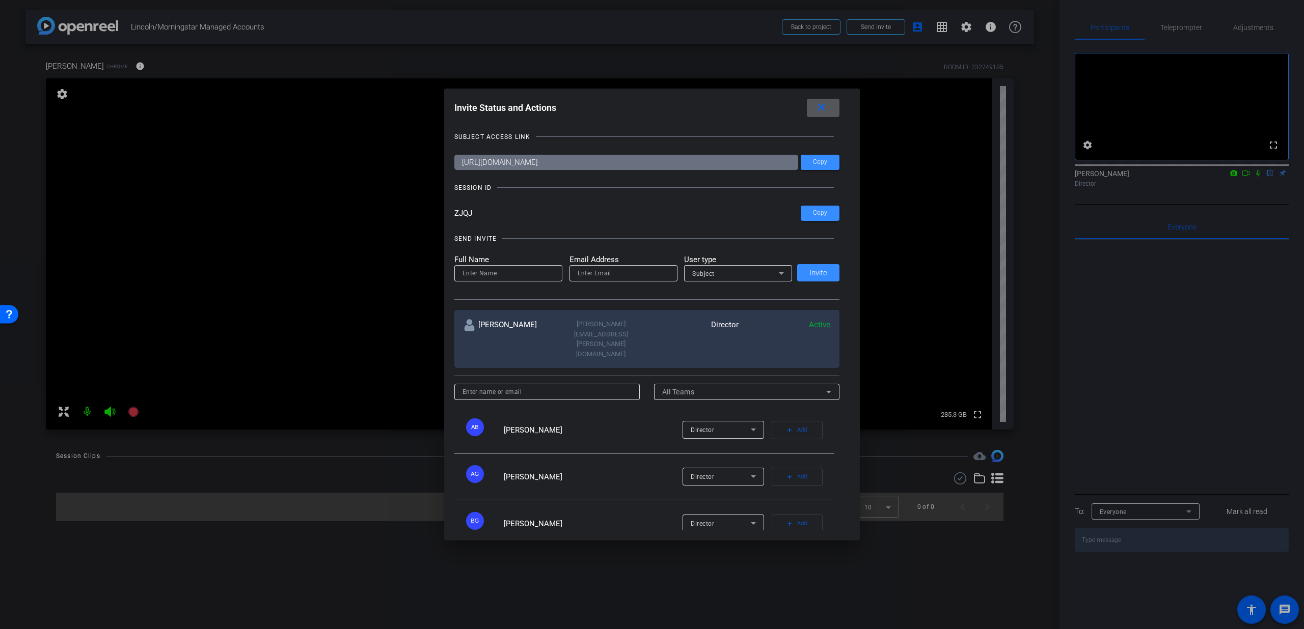  What do you see at coordinates (623, 260) in the screenshot?
I see `mat-label: Email Address` at bounding box center [623, 260].